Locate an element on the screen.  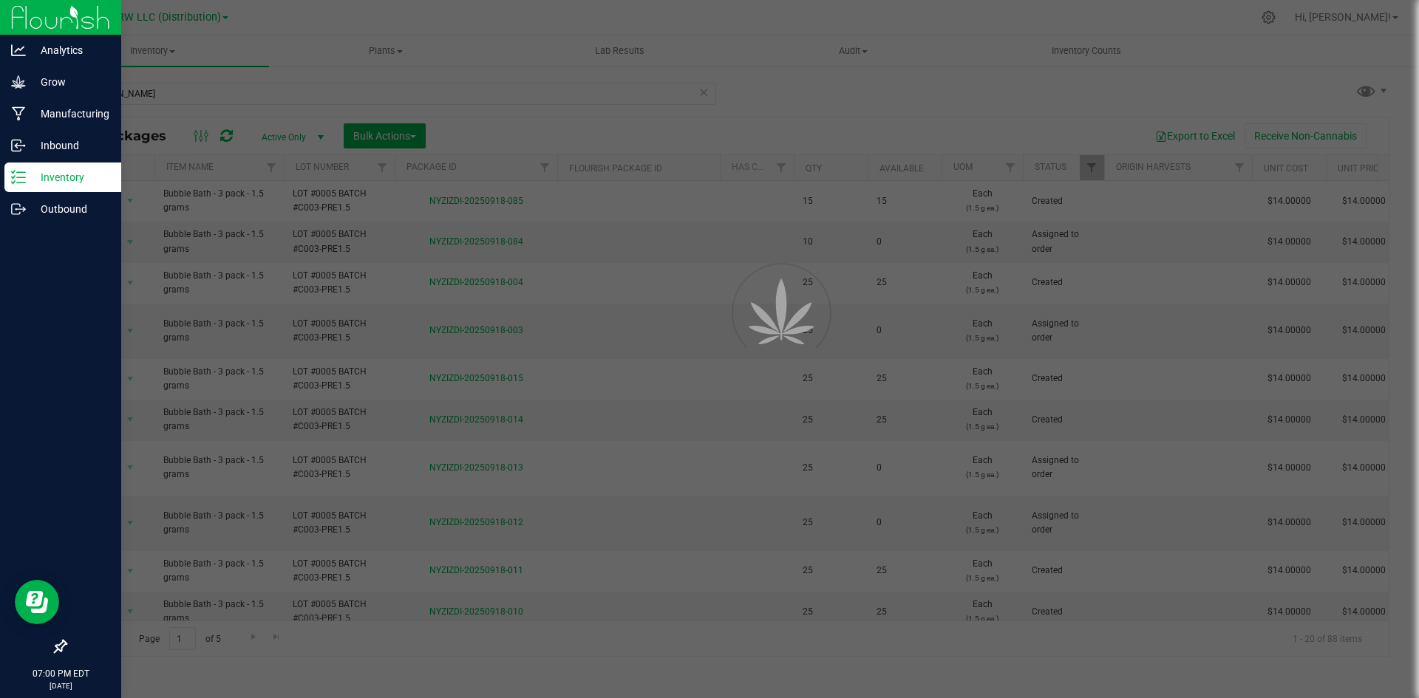
p: Outbound is located at coordinates (70, 209).